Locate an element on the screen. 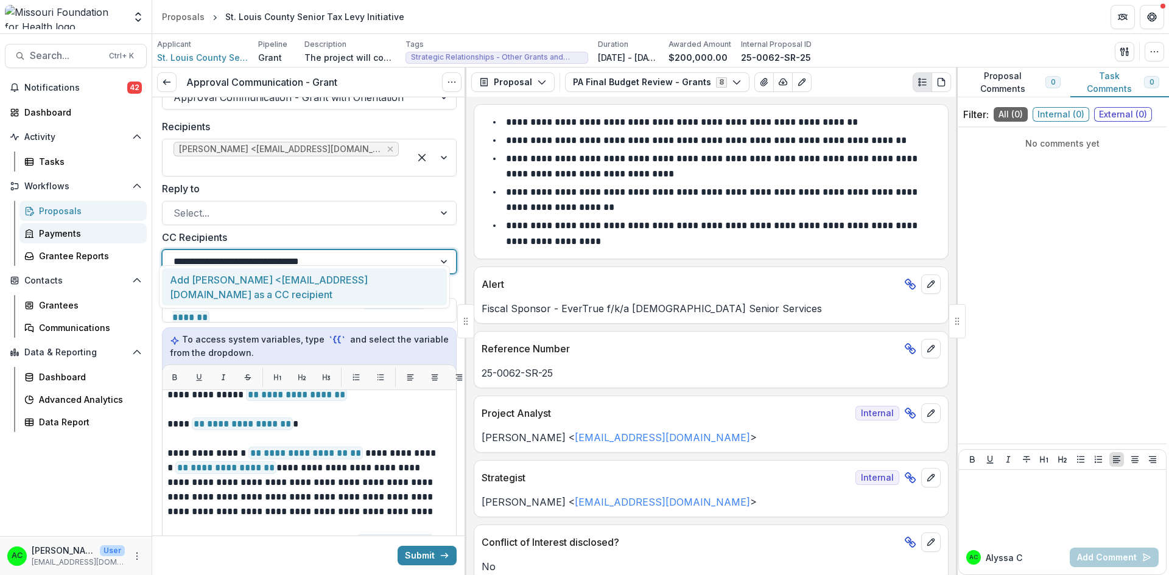  span: External ( 0 ) is located at coordinates (1122, 114).